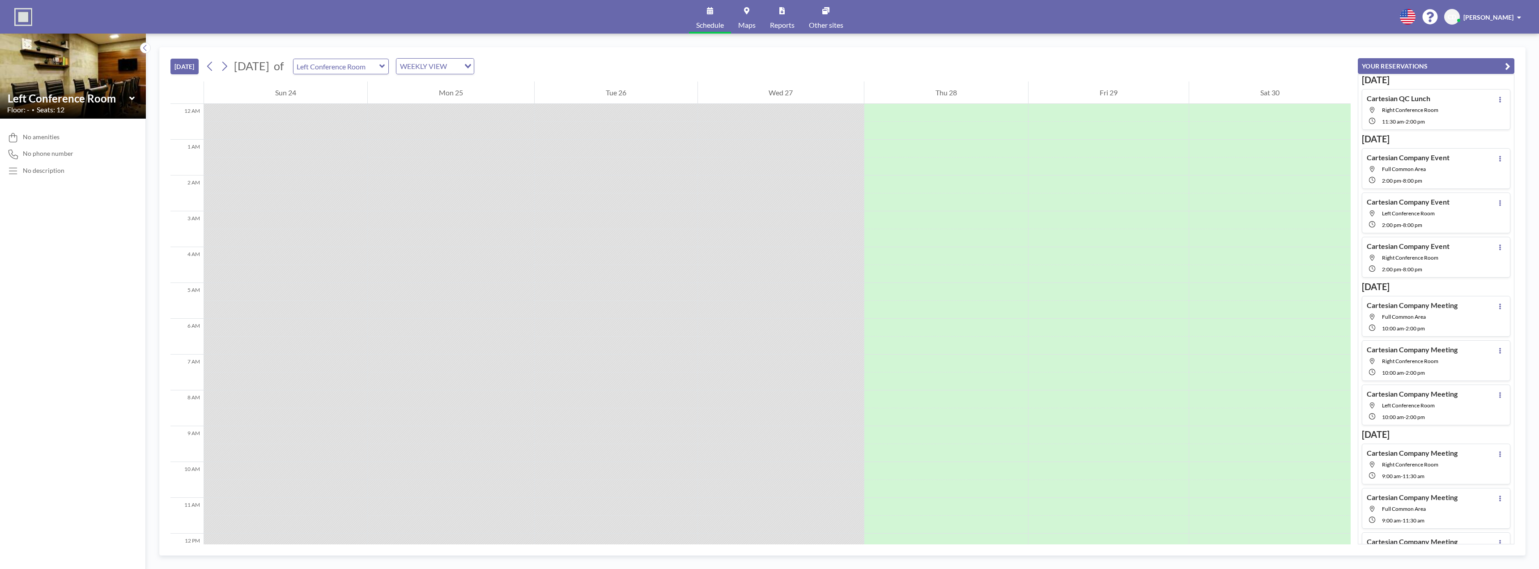  I want to click on input: Search for option, so click(454, 66).